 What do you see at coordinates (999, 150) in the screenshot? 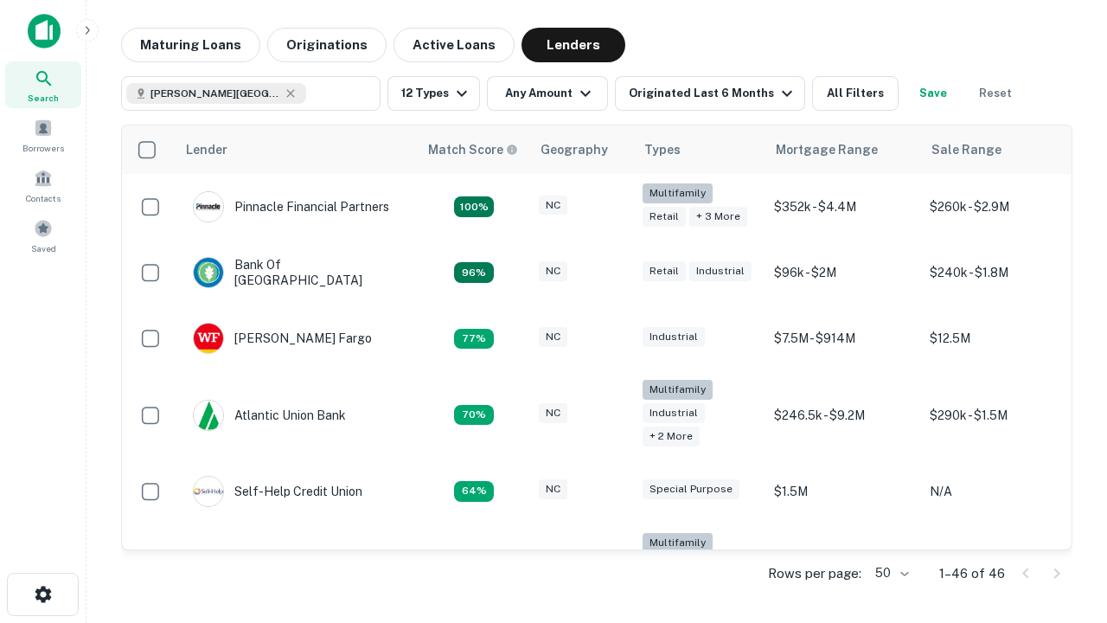
I see `th: Sale Range` at bounding box center [999, 150].